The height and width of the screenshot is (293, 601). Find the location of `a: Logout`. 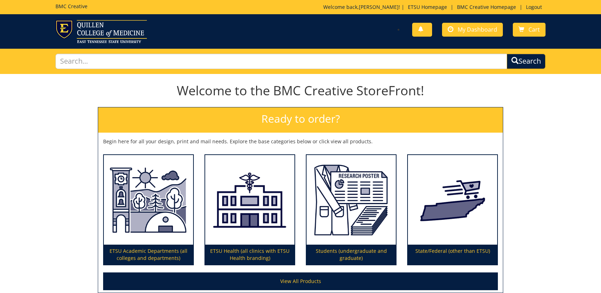

a: Logout is located at coordinates (533, 7).